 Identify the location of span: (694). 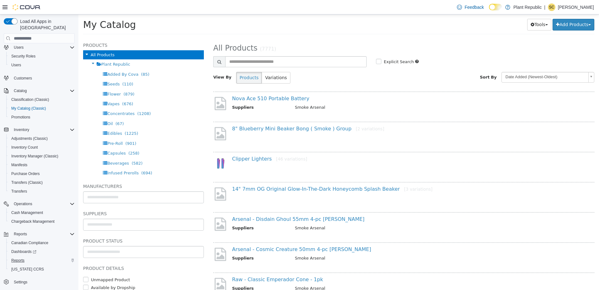
(68, 158).